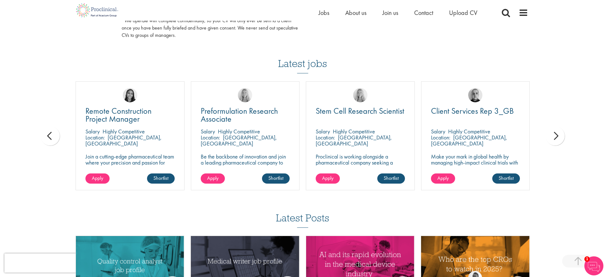 The width and height of the screenshot is (605, 277). Describe the element at coordinates (324, 13) in the screenshot. I see `a: Jobs` at that location.